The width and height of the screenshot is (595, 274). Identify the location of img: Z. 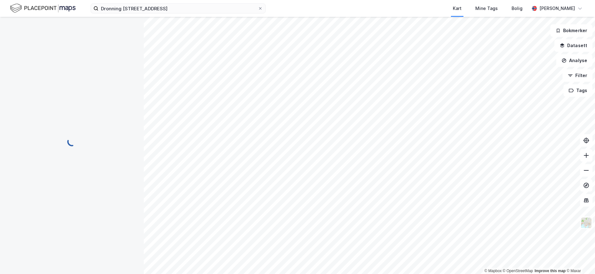
(586, 223).